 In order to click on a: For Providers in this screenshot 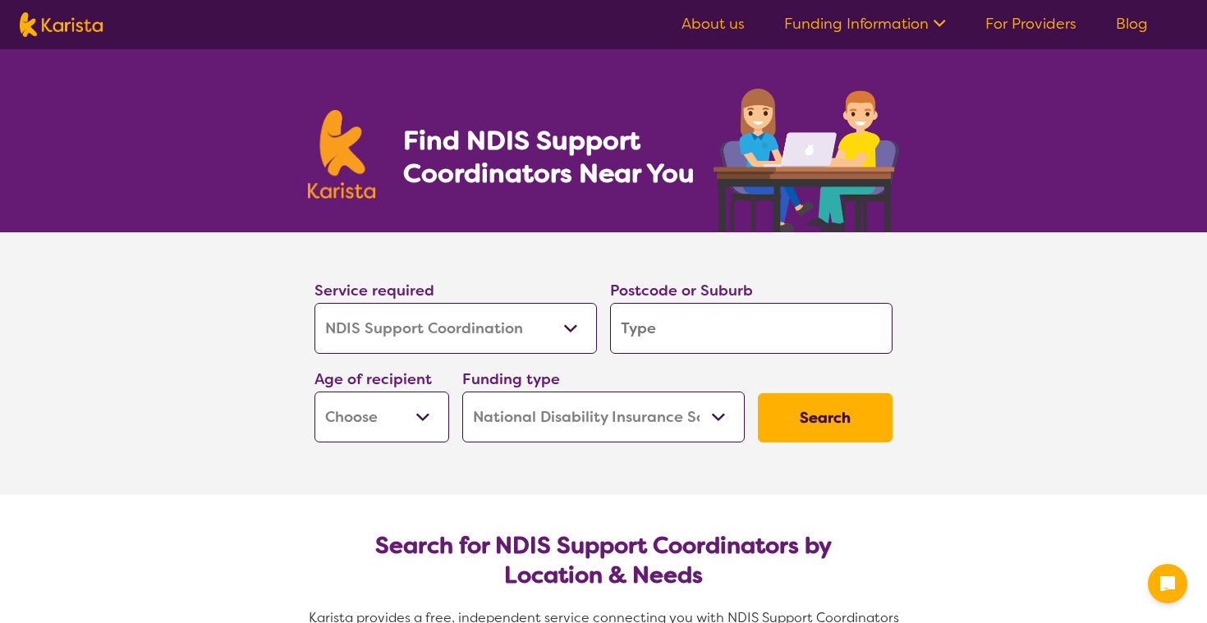, I will do `click(1030, 24)`.